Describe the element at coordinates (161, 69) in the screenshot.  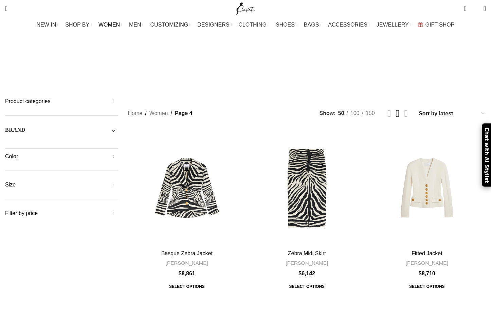
I see `span: Bags` at that location.